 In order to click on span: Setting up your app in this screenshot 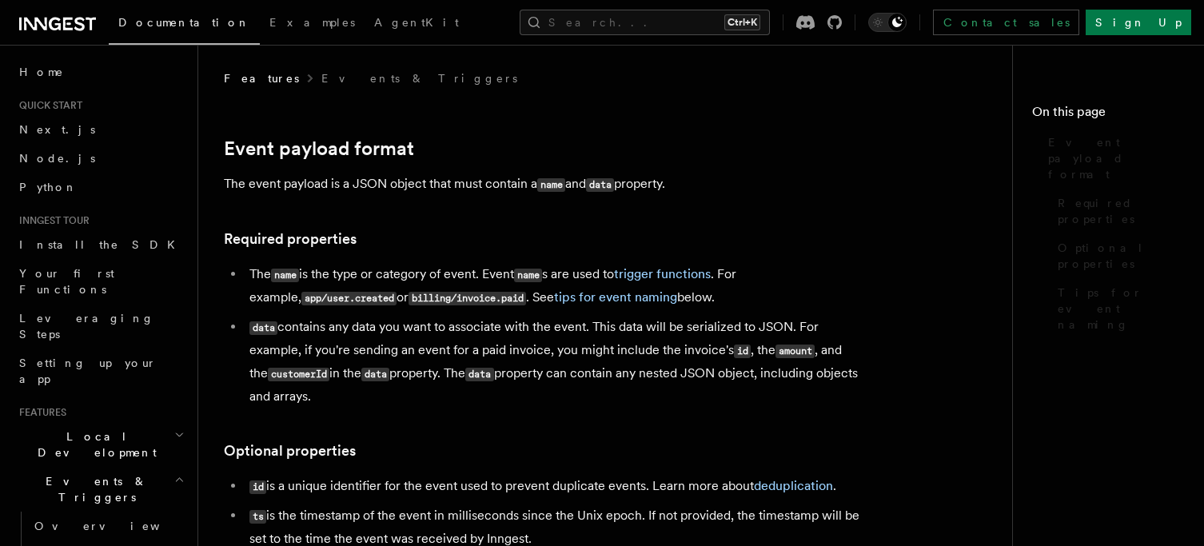, I will do `click(88, 371)`.